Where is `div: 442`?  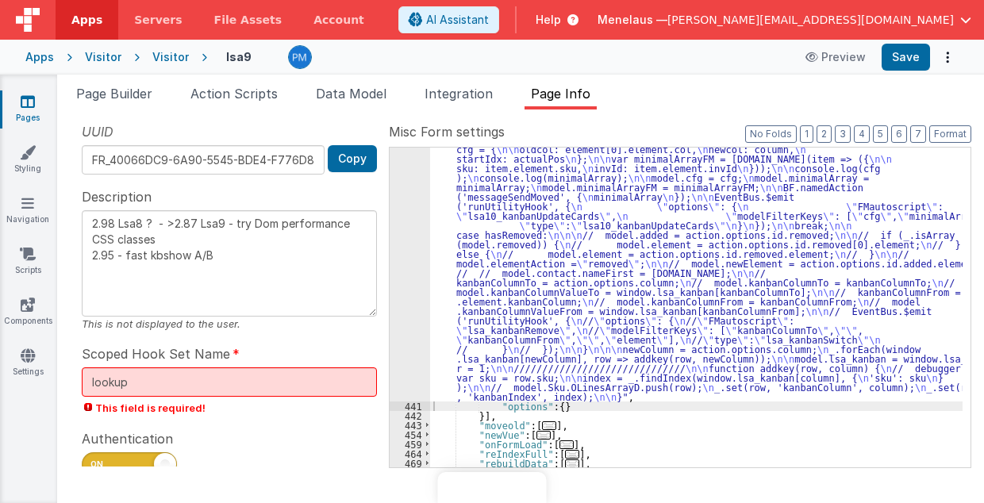 div: 442 is located at coordinates (410, 416).